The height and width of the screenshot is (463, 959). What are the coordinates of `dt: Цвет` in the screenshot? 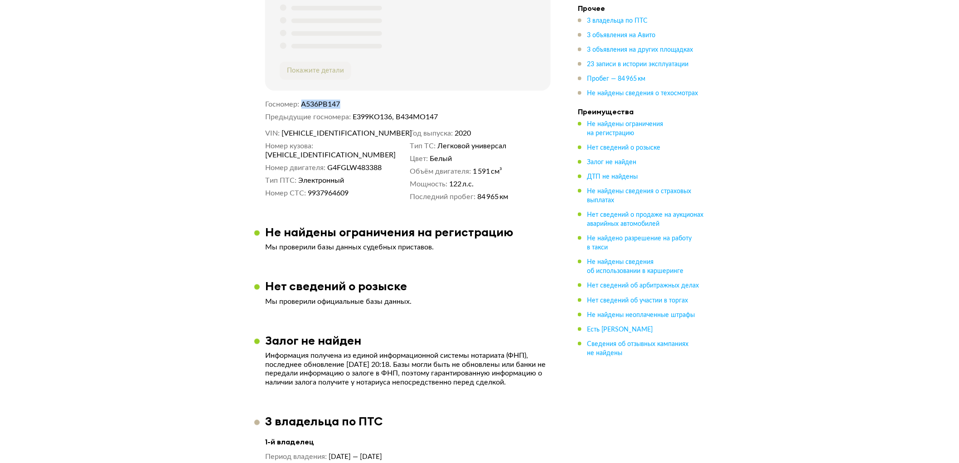 It's located at (419, 159).